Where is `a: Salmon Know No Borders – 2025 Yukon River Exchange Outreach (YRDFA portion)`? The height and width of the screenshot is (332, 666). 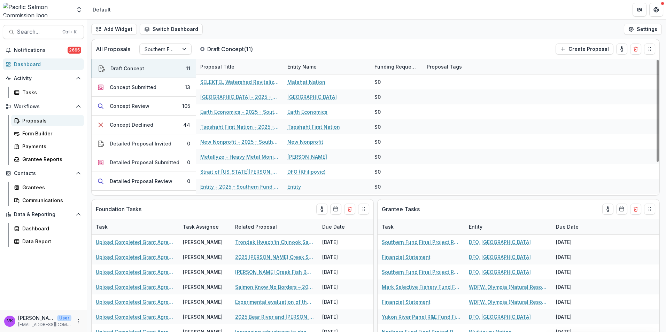 a: Salmon Know No Borders – 2025 Yukon River Exchange Outreach (YRDFA portion) is located at coordinates (274, 287).